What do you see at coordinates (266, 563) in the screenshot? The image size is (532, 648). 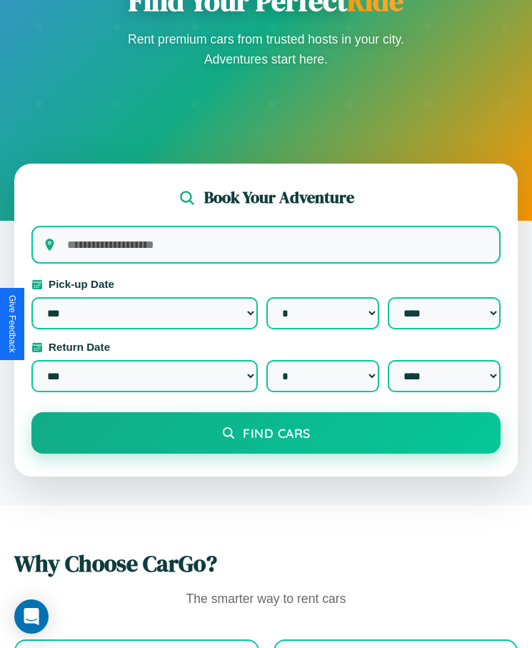 I see `h2: Why Choose CarGo?` at bounding box center [266, 563].